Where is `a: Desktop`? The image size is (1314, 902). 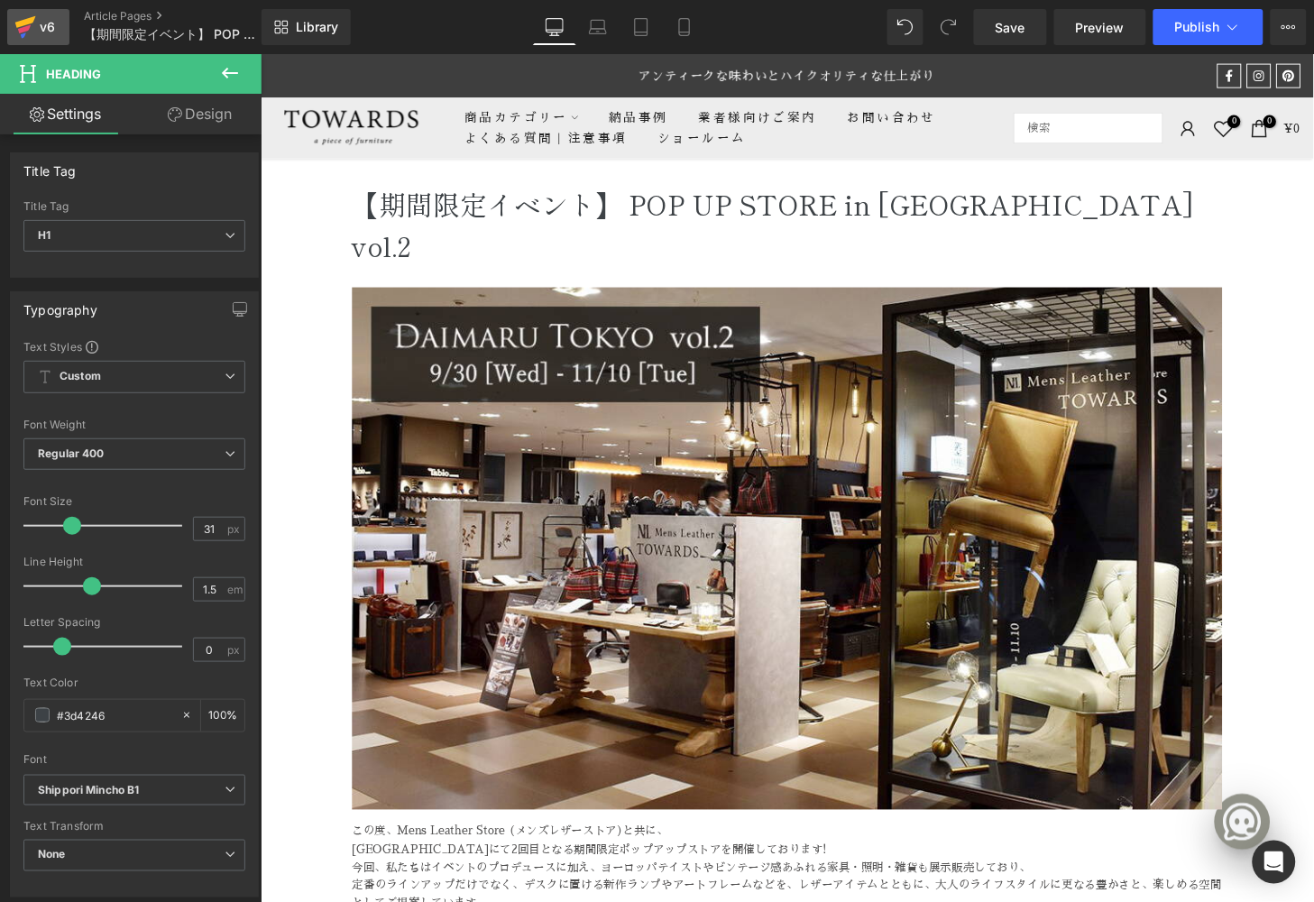 a: Desktop is located at coordinates (555, 27).